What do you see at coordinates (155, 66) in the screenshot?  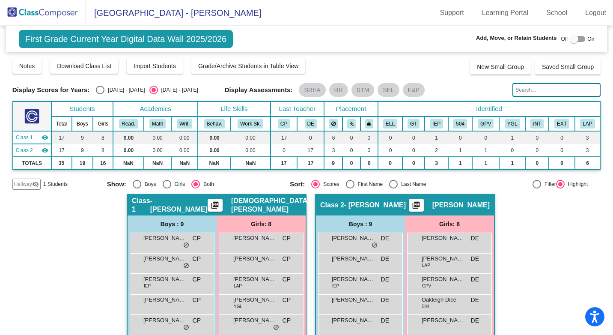 I see `span: Import Students` at bounding box center [155, 66].